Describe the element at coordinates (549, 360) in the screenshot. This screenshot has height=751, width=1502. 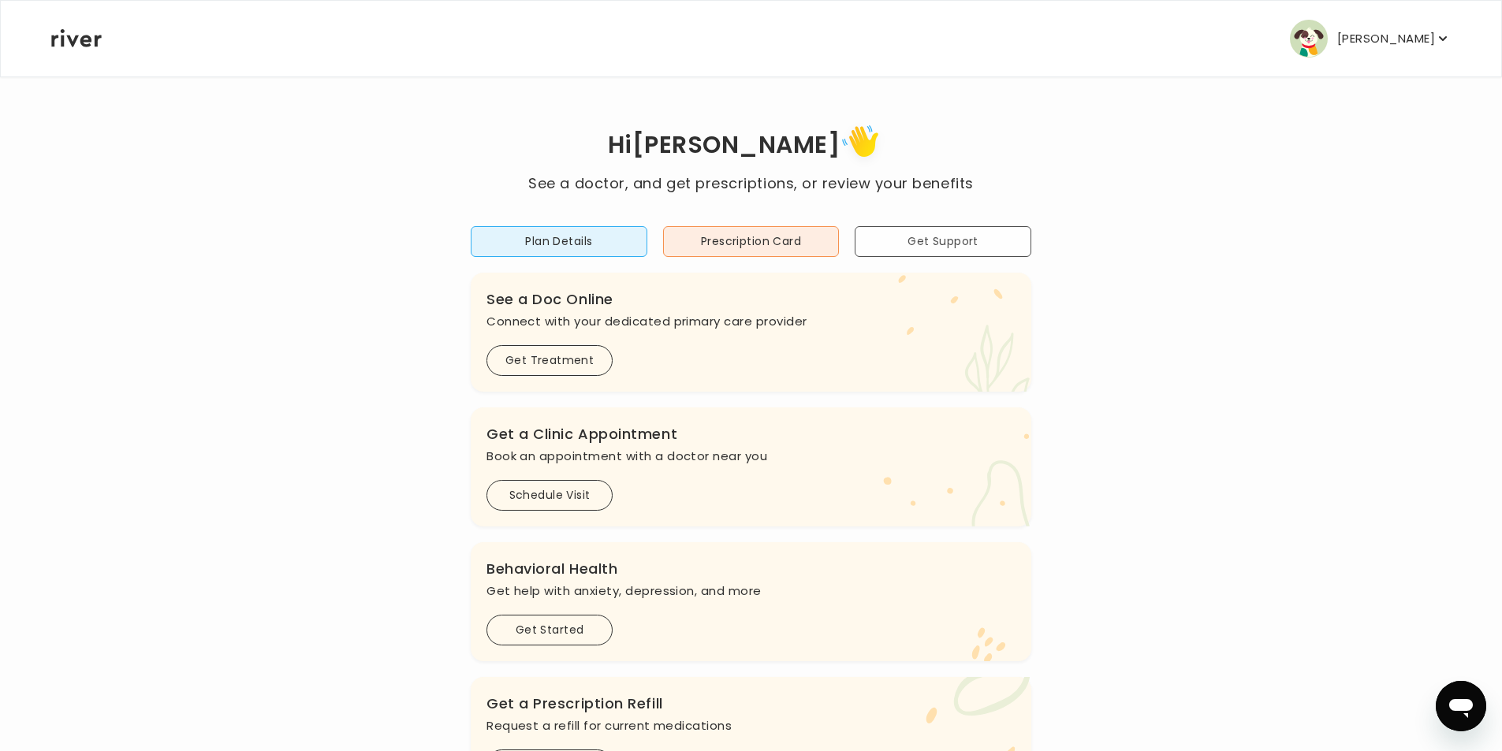
I see `button: Get Treatment` at that location.